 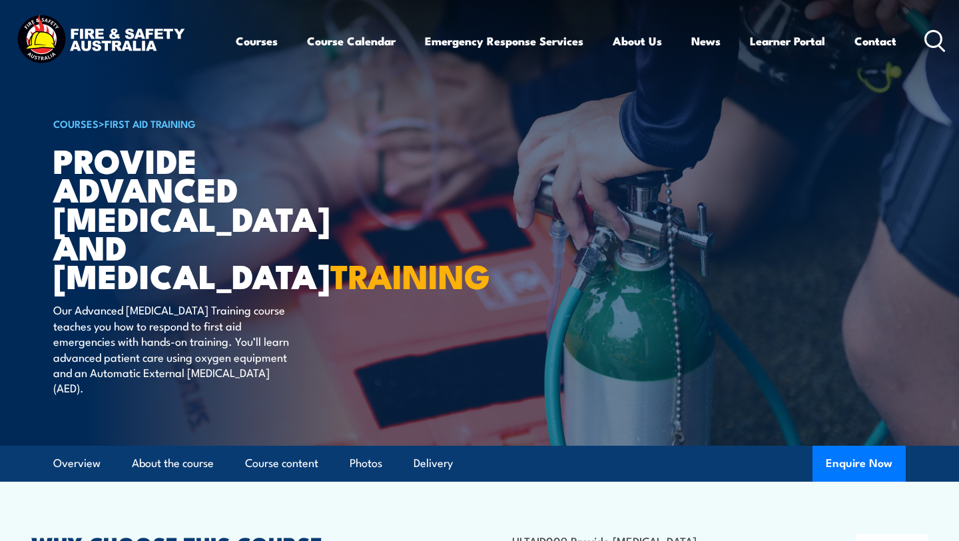 What do you see at coordinates (256, 41) in the screenshot?
I see `a: Courses` at bounding box center [256, 41].